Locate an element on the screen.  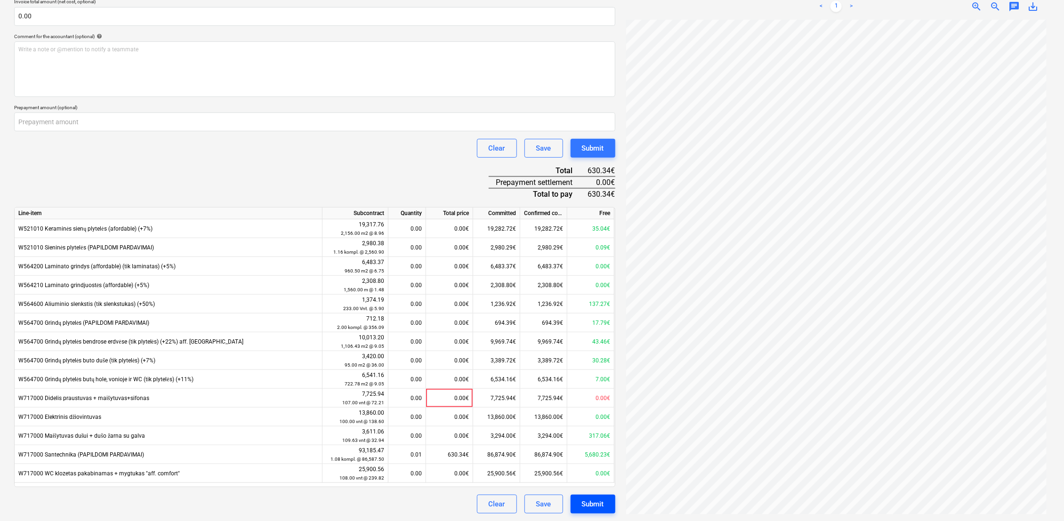
div: 0.01 is located at coordinates (407, 455).